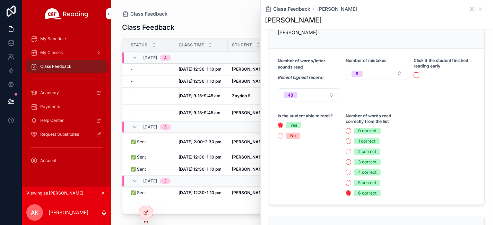 This screenshot has height=225, width=493. I want to click on a: Request Substitutes, so click(67, 135).